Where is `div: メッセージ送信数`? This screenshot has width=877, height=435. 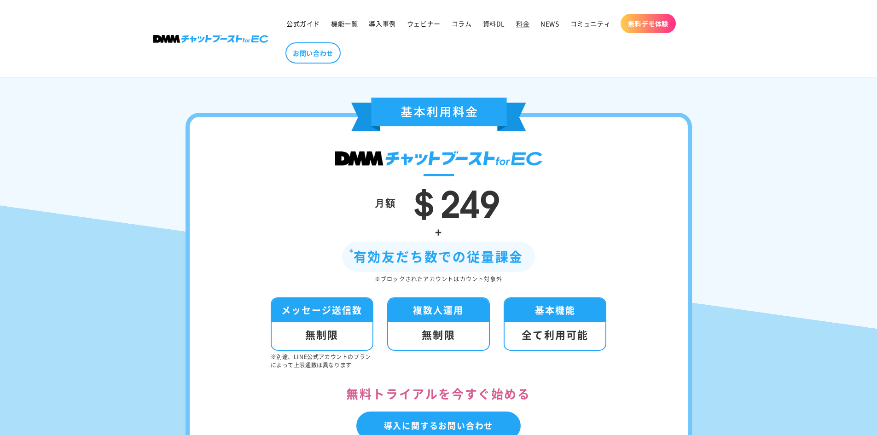 div: メッセージ送信数 is located at coordinates (322, 310).